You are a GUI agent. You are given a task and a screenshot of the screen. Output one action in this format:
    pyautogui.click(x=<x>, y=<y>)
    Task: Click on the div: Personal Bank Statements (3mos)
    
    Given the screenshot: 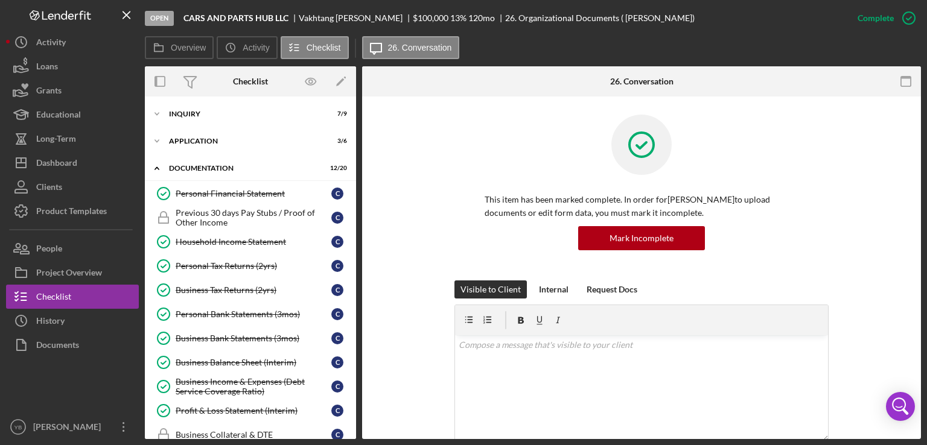 What is the action you would take?
    pyautogui.click(x=253, y=314)
    